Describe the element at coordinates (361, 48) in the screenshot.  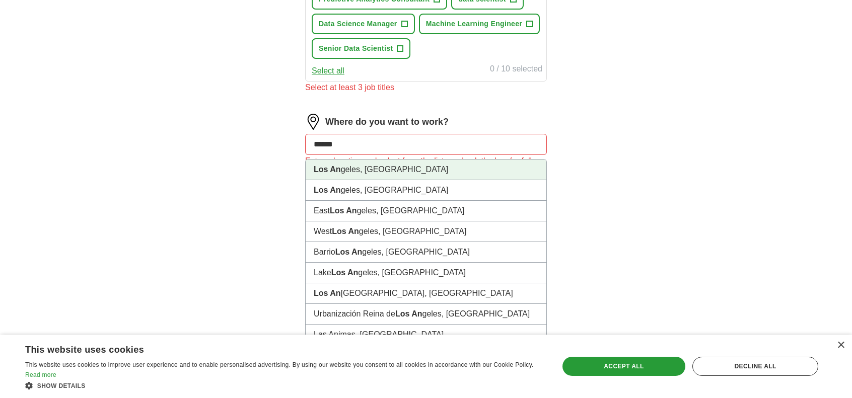
I see `button: Senior Data Scientist` at that location.